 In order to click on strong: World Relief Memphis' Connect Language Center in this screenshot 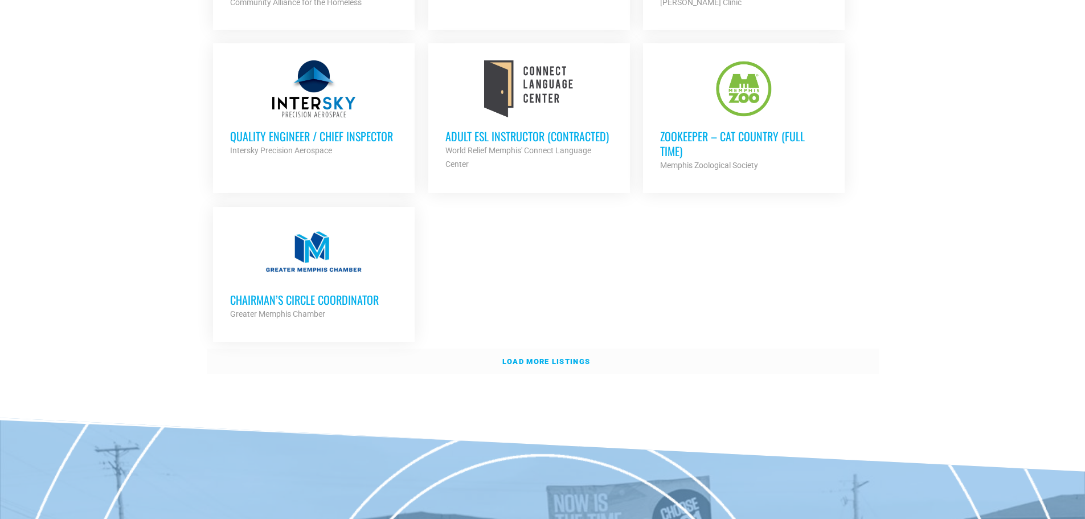, I will do `click(518, 157)`.